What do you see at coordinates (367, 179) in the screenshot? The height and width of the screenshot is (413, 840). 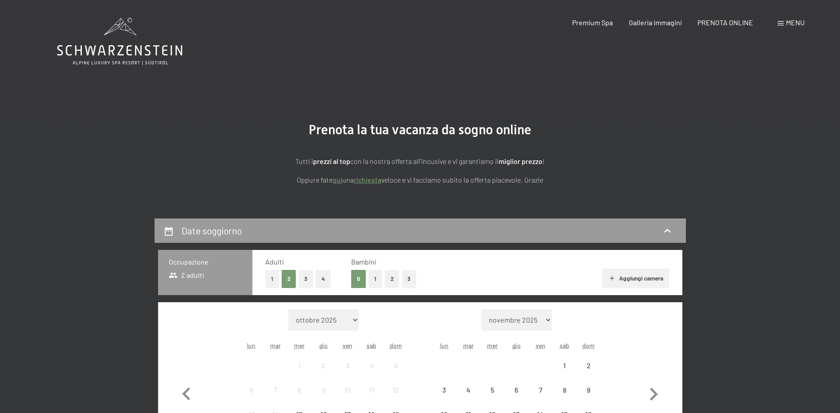 I see `a: richiesta` at bounding box center [367, 179].